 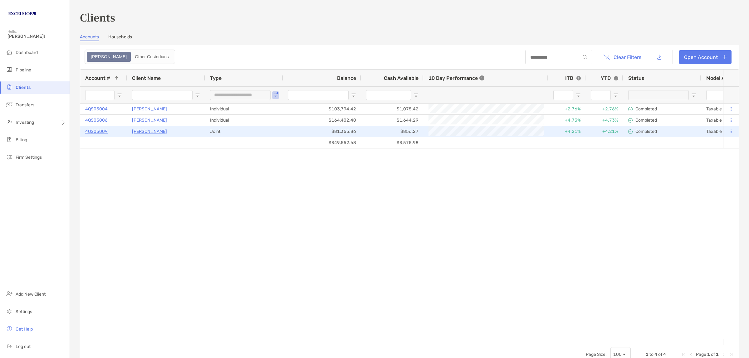 I want to click on p: 4QS05009, so click(x=96, y=131).